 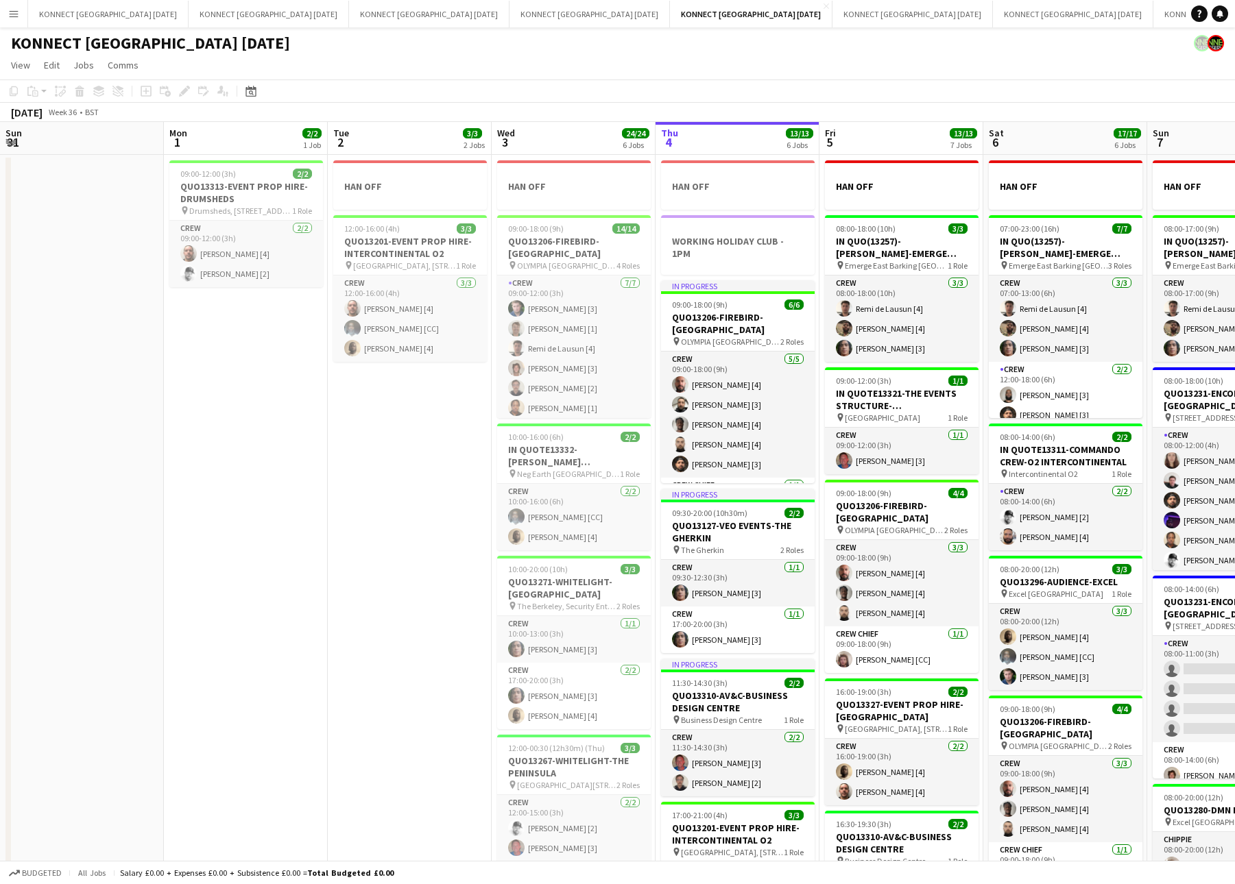 What do you see at coordinates (738, 571) in the screenshot?
I see `div: In progress09:30-20:00 (10h30m)2/2QUO13127-VEO EVENTS-THE GHERKIN The Gherkin2 RolesCrew1/109:30-...` at bounding box center [738, 571].